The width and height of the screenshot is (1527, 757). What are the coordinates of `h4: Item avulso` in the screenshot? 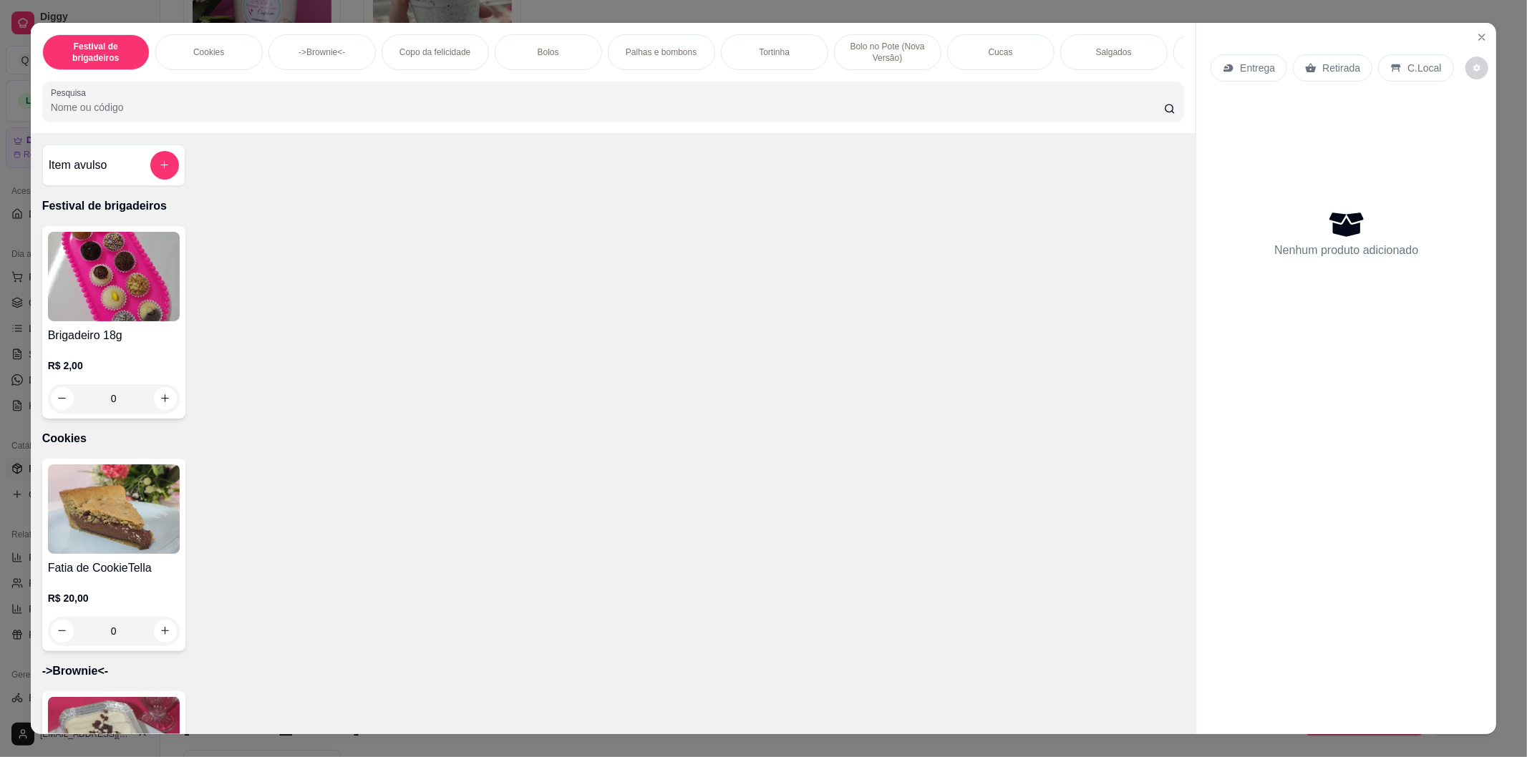 It's located at (78, 165).